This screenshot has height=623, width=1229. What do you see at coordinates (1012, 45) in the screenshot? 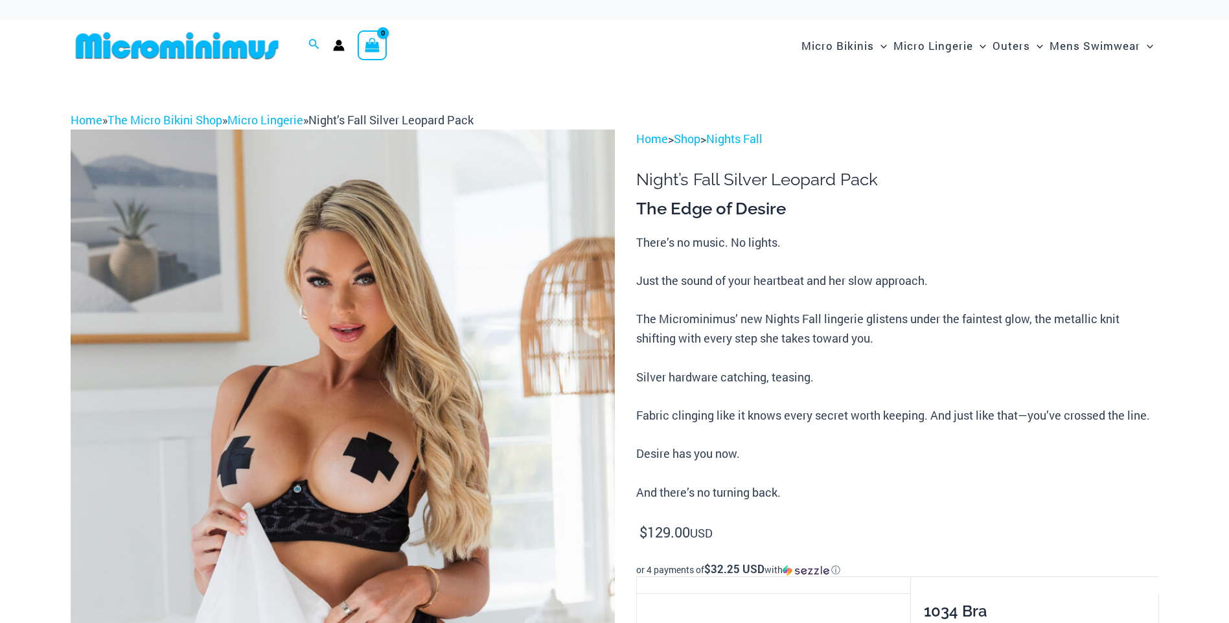
I see `span: Outers` at bounding box center [1012, 45].